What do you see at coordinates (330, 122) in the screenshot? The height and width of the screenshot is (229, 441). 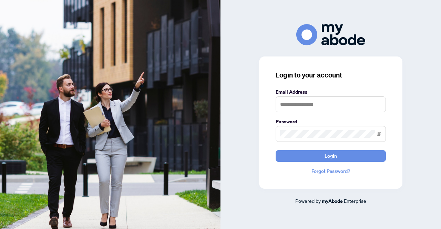 I see `label: Password` at bounding box center [330, 122].